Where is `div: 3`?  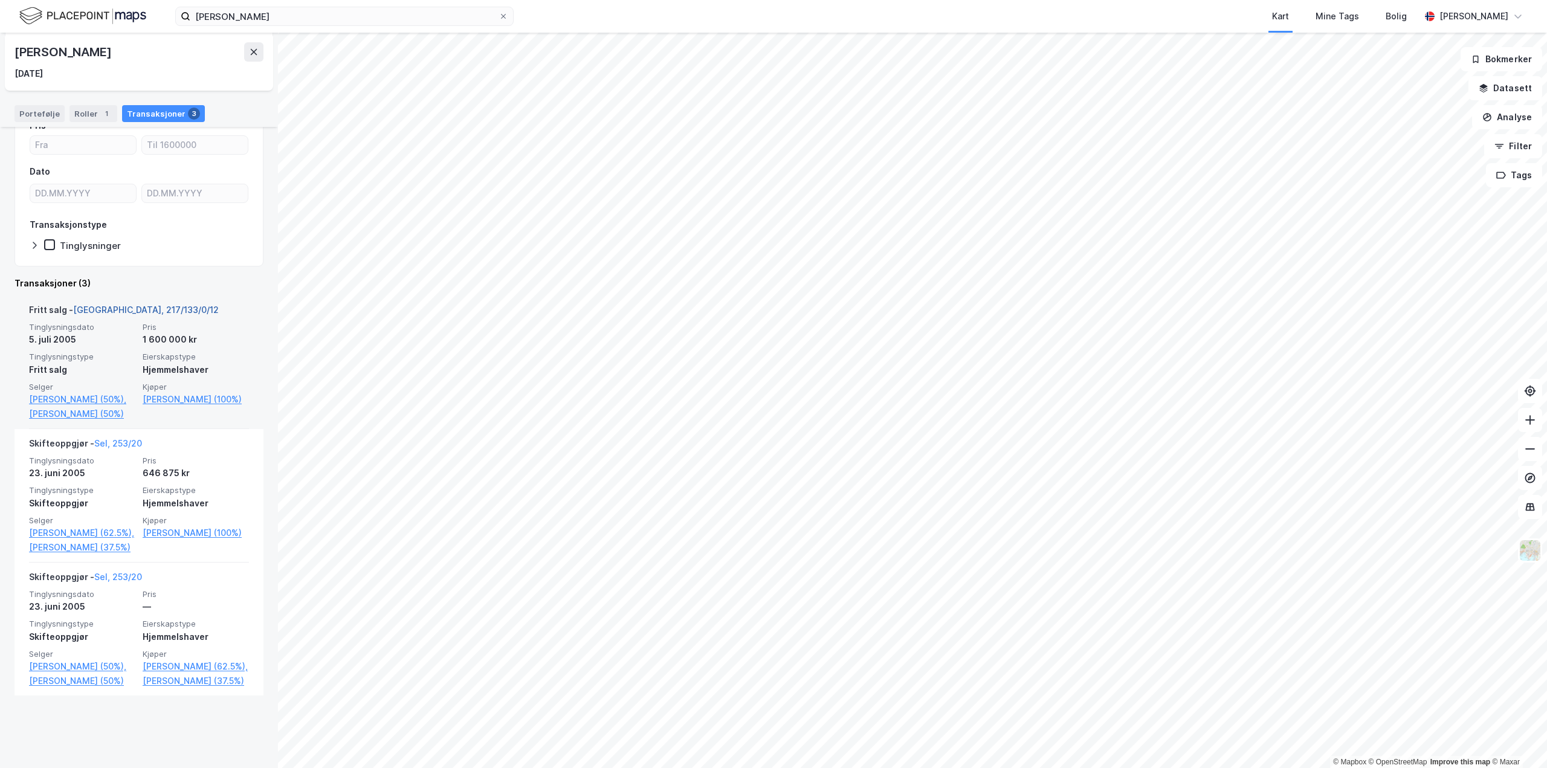
div: 3 is located at coordinates (194, 114).